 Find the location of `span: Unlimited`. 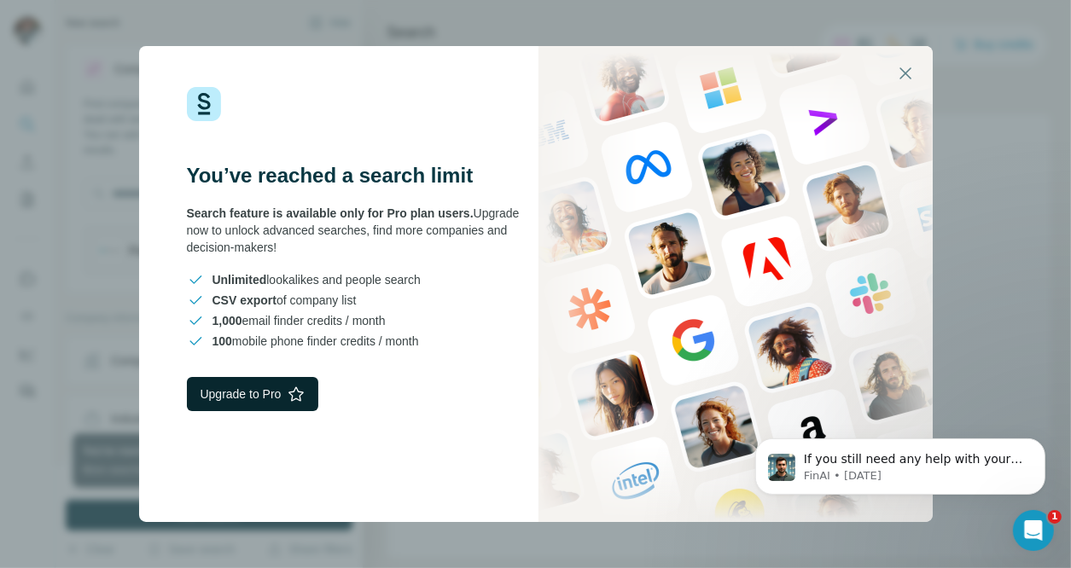

span: Unlimited is located at coordinates (240, 280).